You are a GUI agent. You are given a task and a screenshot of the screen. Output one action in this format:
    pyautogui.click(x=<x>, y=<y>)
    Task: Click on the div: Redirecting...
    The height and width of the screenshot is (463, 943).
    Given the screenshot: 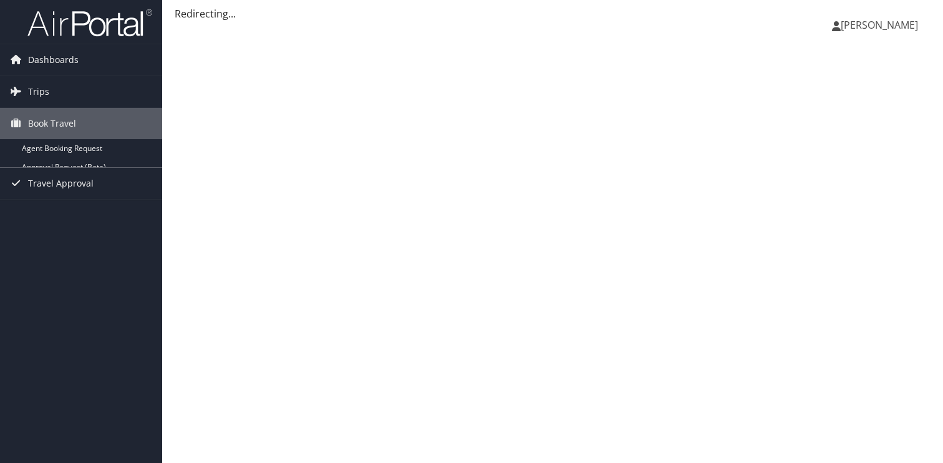 What is the action you would take?
    pyautogui.click(x=553, y=14)
    